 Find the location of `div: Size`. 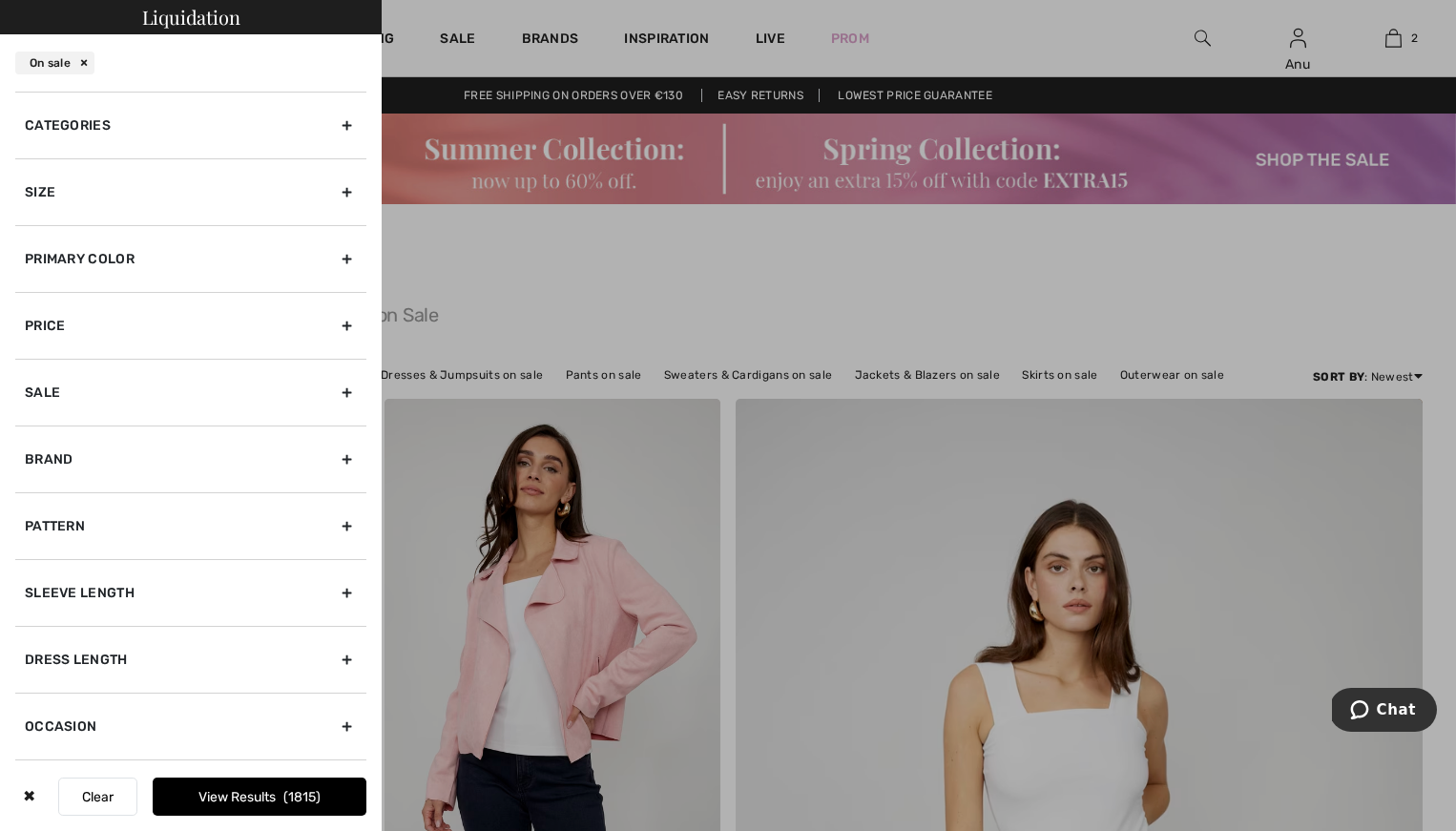

div: Size is located at coordinates (191, 192).